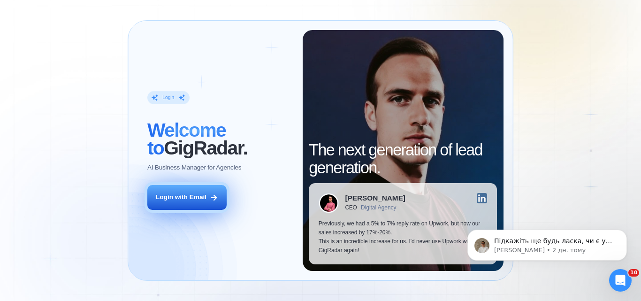 This screenshot has width=641, height=301. Describe the element at coordinates (101, 40) in the screenshot. I see `p: Message from Nazar, sent 2 дн. тому` at that location.